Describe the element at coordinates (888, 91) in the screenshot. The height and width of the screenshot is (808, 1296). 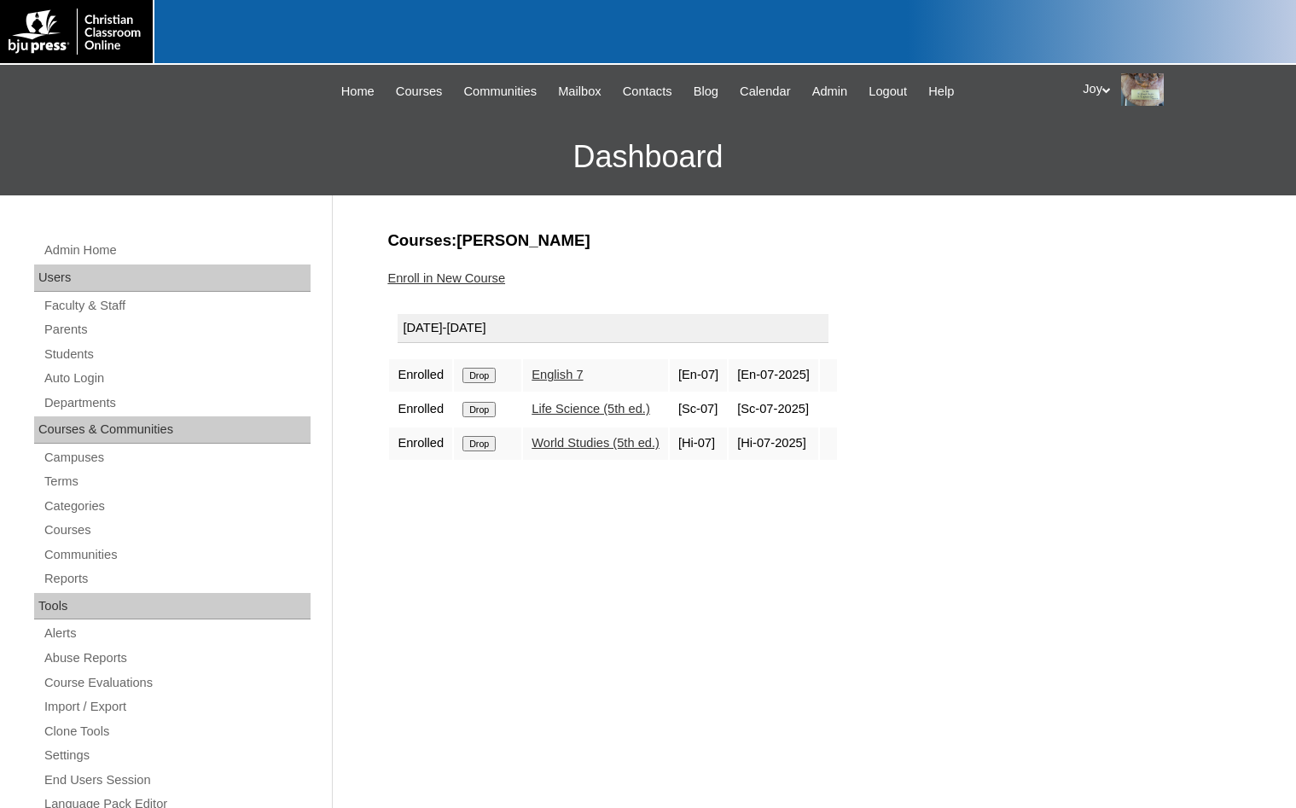
I see `span: Logout` at that location.